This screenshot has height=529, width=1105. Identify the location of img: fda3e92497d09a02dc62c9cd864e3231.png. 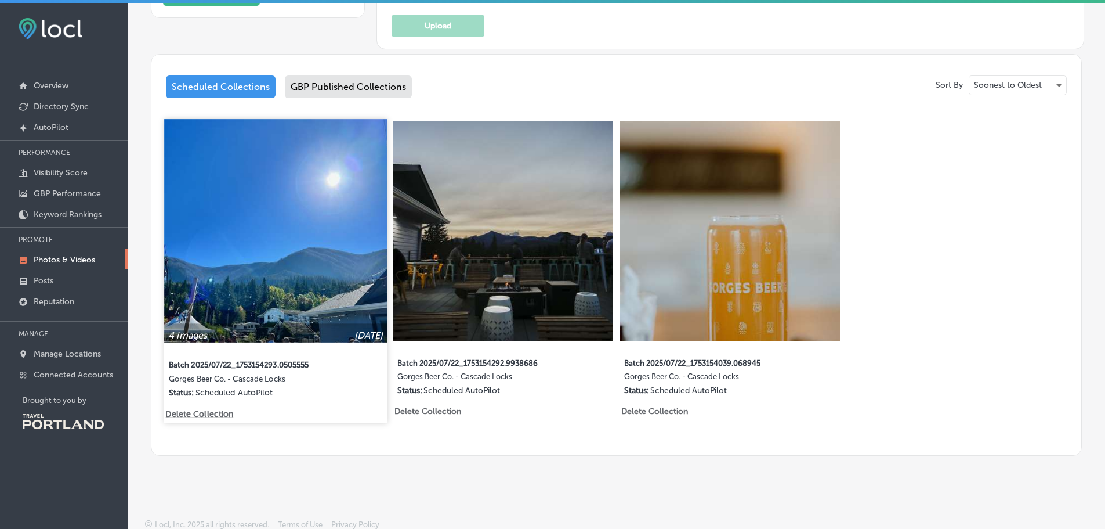
(50, 28).